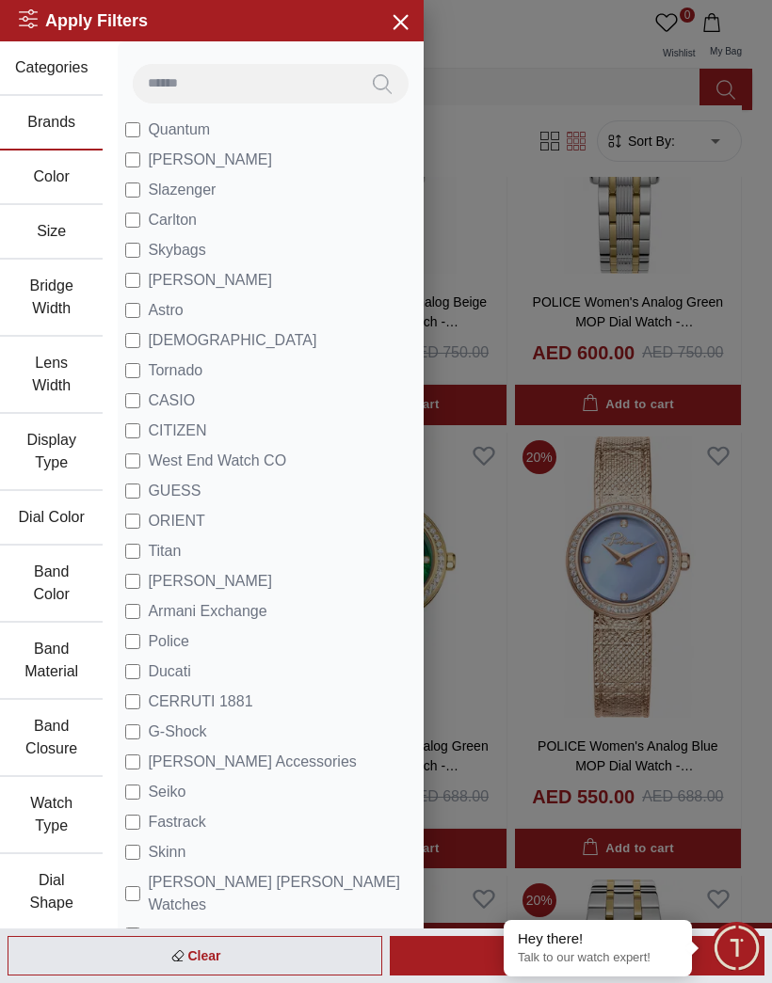 The image size is (772, 983). I want to click on input: G-Shock, so click(133, 732).